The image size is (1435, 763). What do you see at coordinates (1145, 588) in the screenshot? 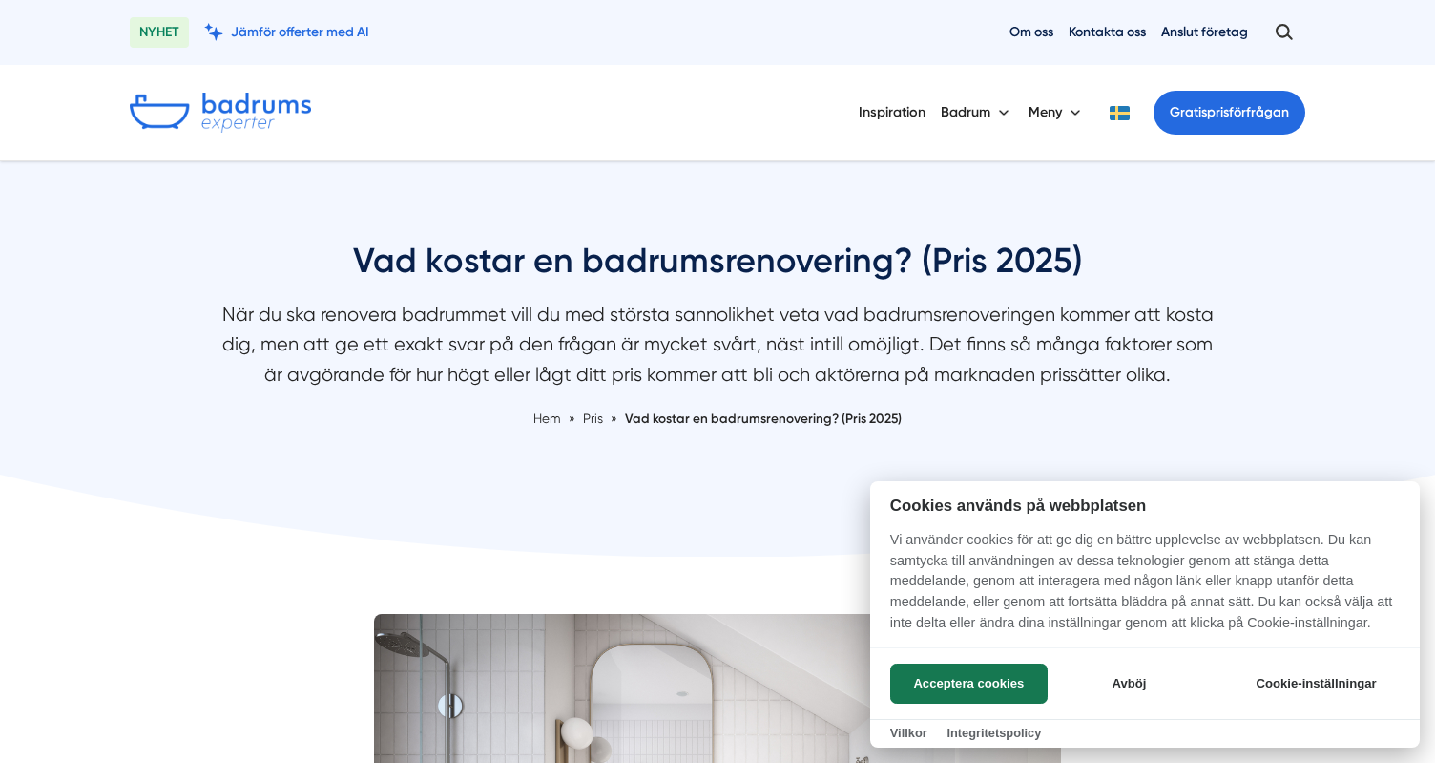
I see `p: Vi använder cookies för att ge dig en bättre upplevelse av webbplatsen. Du kan samtycka till anvä...` at bounding box center [1145, 588].